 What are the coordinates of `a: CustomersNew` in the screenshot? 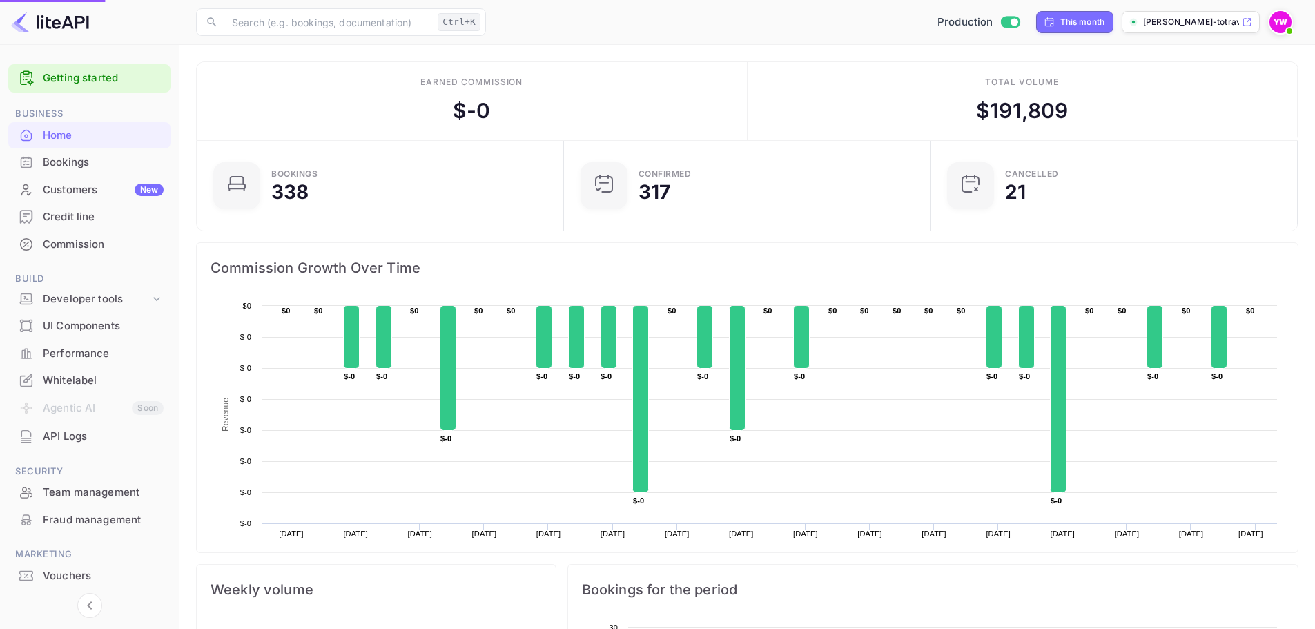 It's located at (89, 189).